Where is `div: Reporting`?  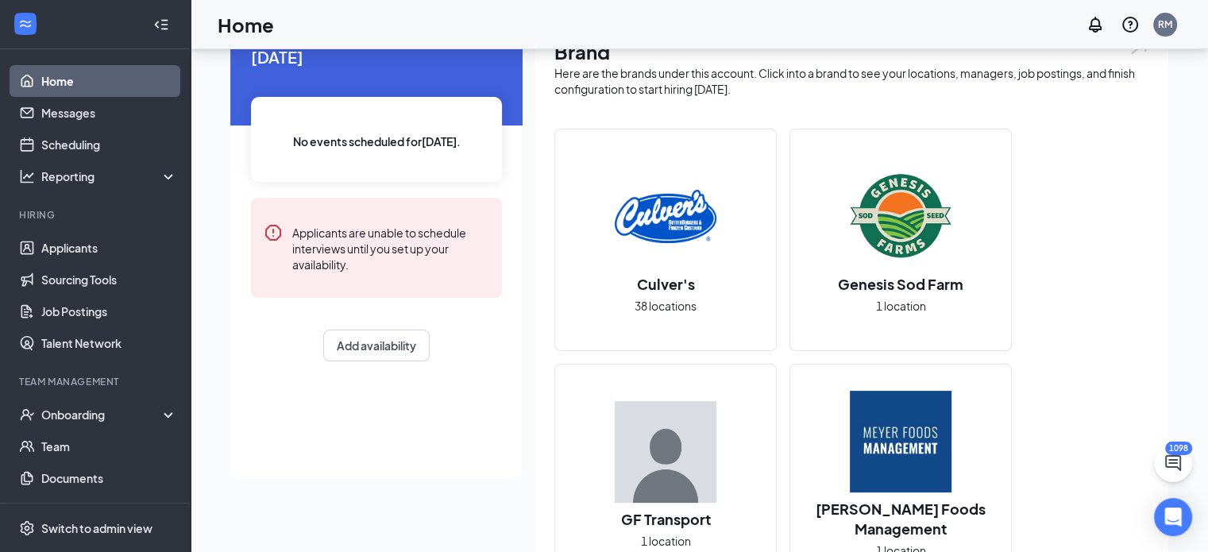
div: Reporting is located at coordinates (110, 176).